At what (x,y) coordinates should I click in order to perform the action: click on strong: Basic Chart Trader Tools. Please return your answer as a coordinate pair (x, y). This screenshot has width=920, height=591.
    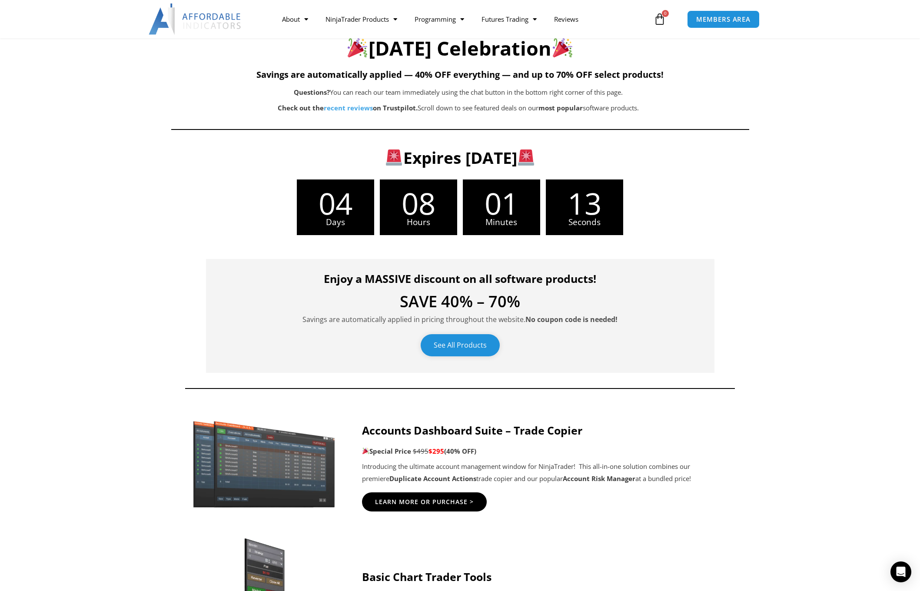
    Looking at the image, I should click on (427, 577).